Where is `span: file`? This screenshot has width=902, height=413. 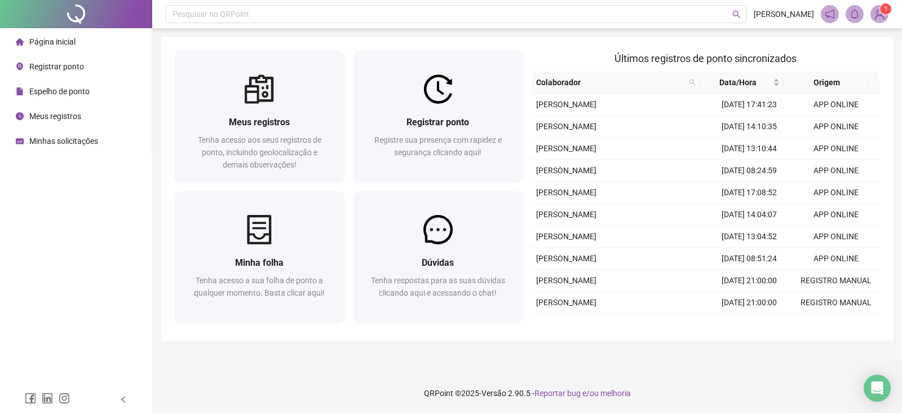
span: file is located at coordinates (20, 91).